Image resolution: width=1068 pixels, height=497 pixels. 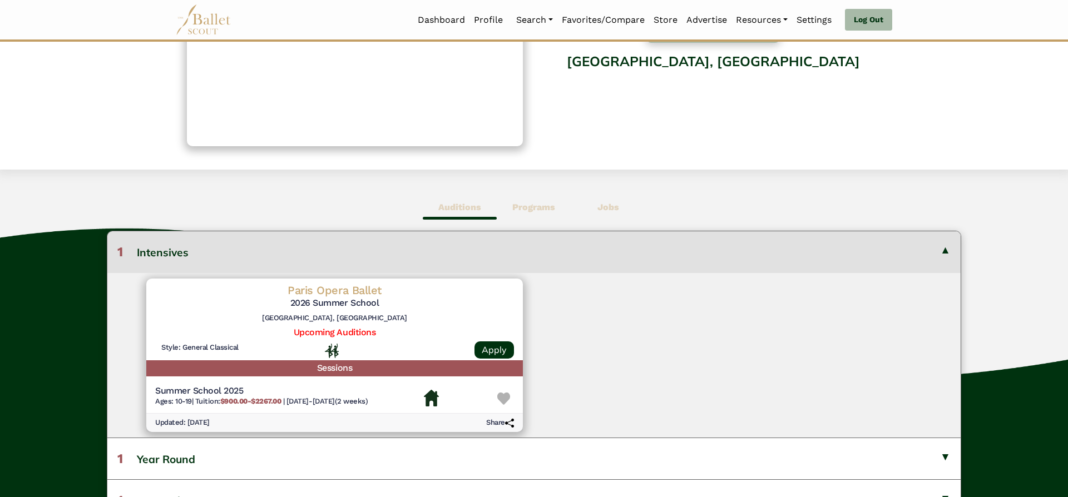 I want to click on span: Tuition:, so click(x=239, y=401).